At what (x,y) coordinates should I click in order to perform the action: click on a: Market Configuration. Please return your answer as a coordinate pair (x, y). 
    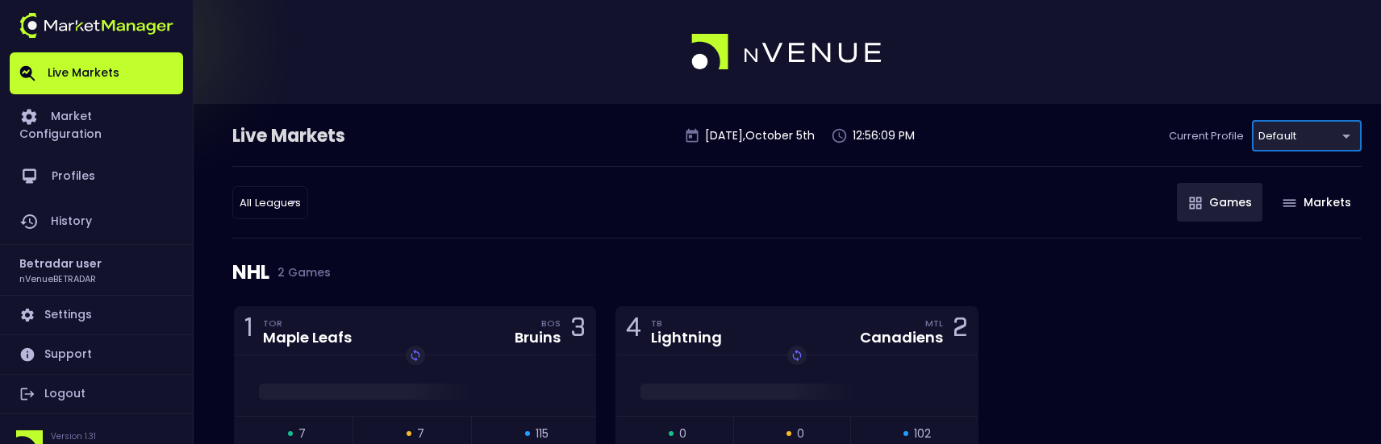
    Looking at the image, I should click on (96, 124).